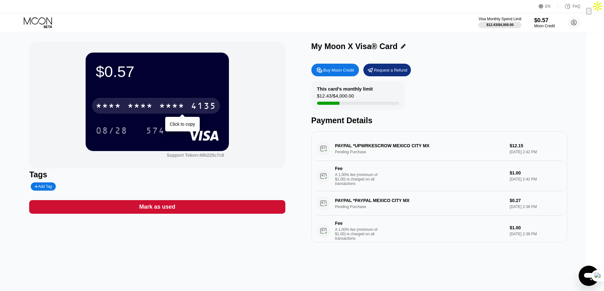 The width and height of the screenshot is (604, 291). What do you see at coordinates (544, 26) in the screenshot?
I see `div: Moon Credit` at bounding box center [544, 26].